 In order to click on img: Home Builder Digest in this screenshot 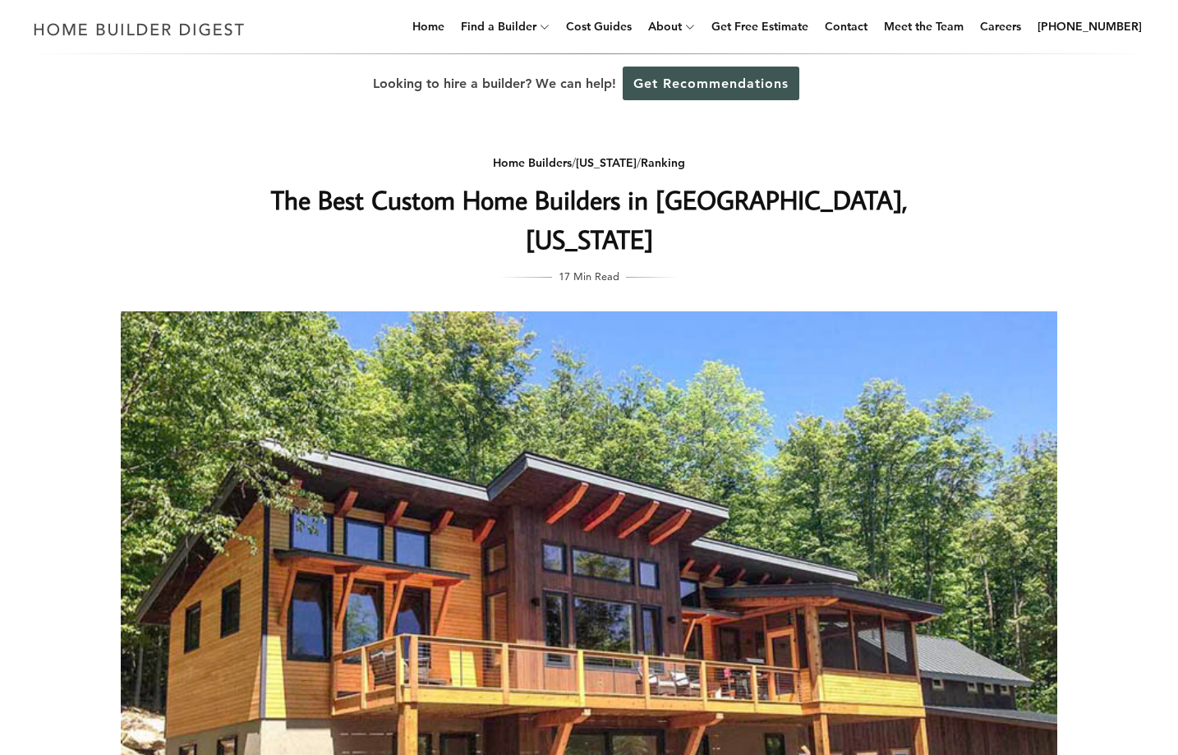, I will do `click(139, 29)`.